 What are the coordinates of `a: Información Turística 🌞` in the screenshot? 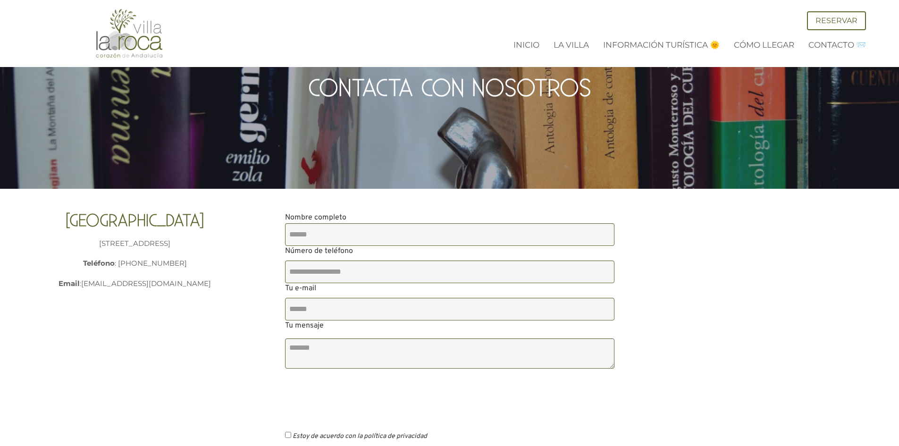 It's located at (661, 45).